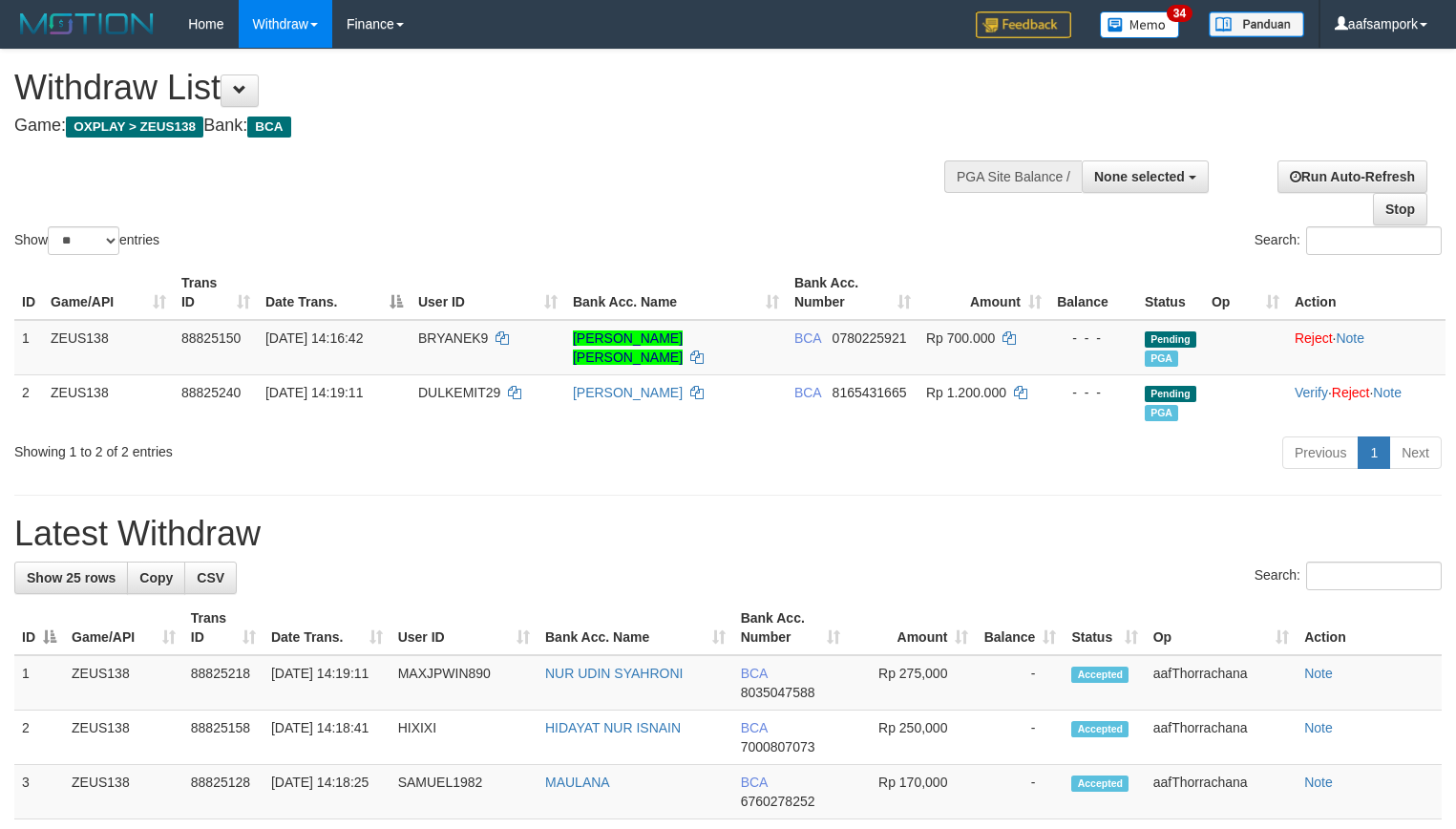 The width and height of the screenshot is (1456, 829). What do you see at coordinates (123, 627) in the screenshot?
I see `th: Game/API: activate to sort column ascending` at bounding box center [123, 627].